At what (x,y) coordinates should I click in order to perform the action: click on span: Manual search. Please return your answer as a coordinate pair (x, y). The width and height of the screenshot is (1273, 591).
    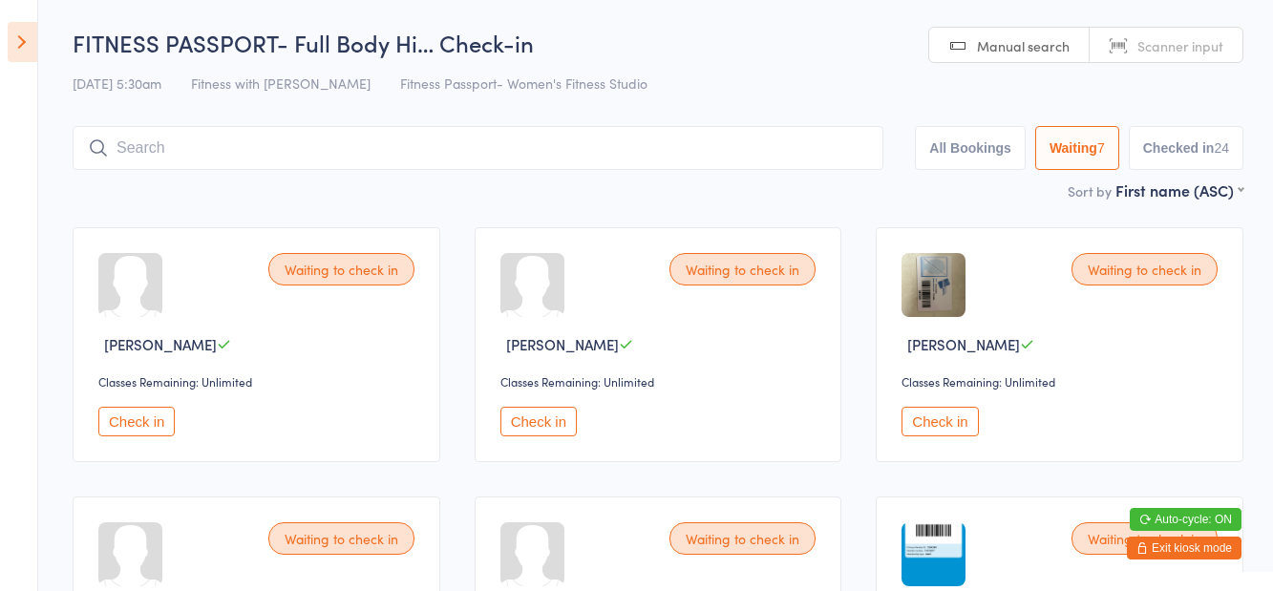
    Looking at the image, I should click on (1023, 46).